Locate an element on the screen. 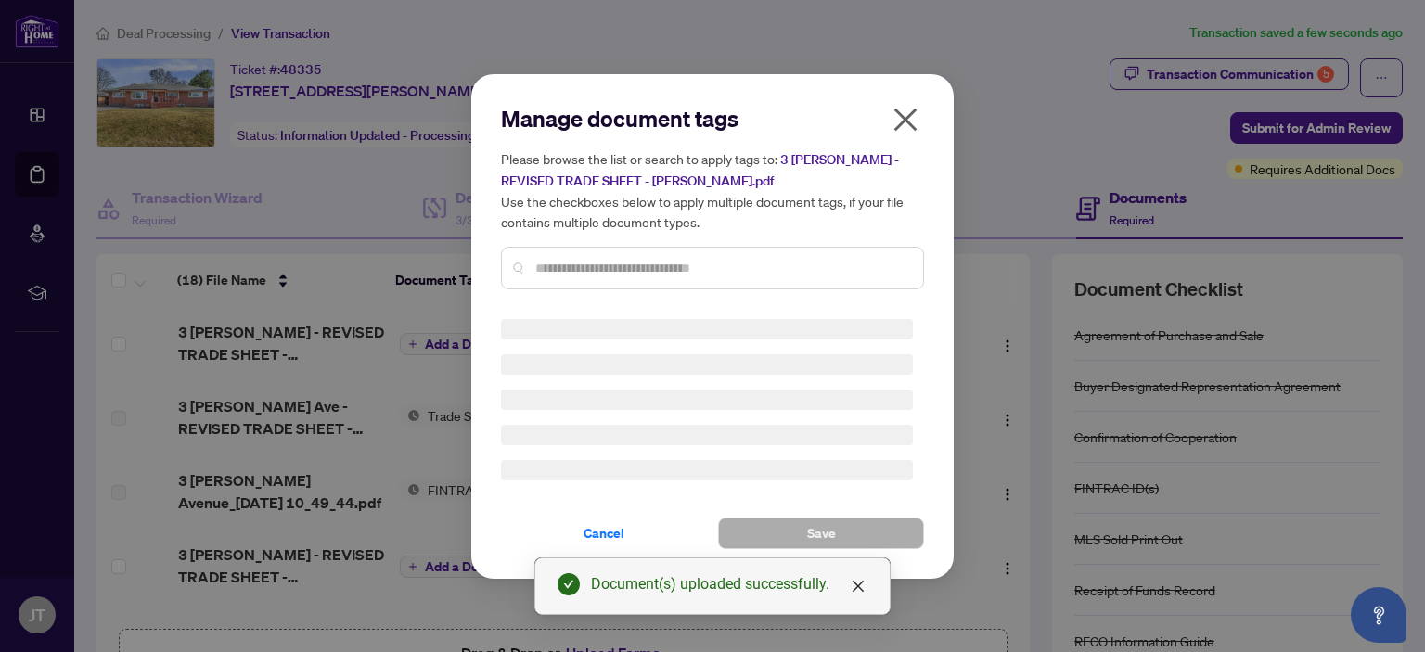 This screenshot has height=652, width=1425. button: Save is located at coordinates (821, 534).